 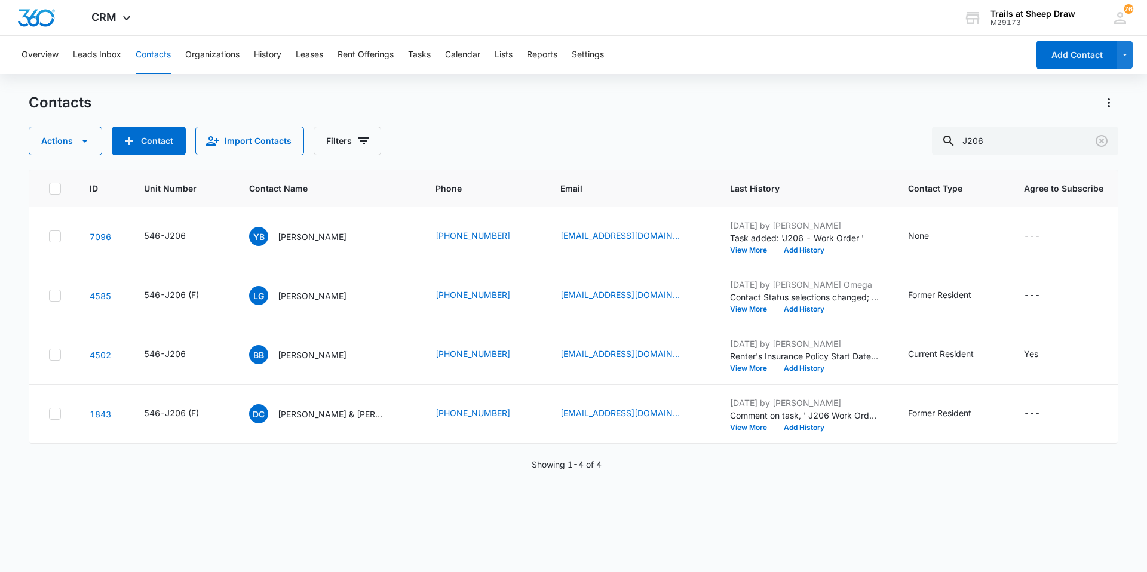 I want to click on a: Navigate to contact details page for Bethany Braband, so click(x=100, y=355).